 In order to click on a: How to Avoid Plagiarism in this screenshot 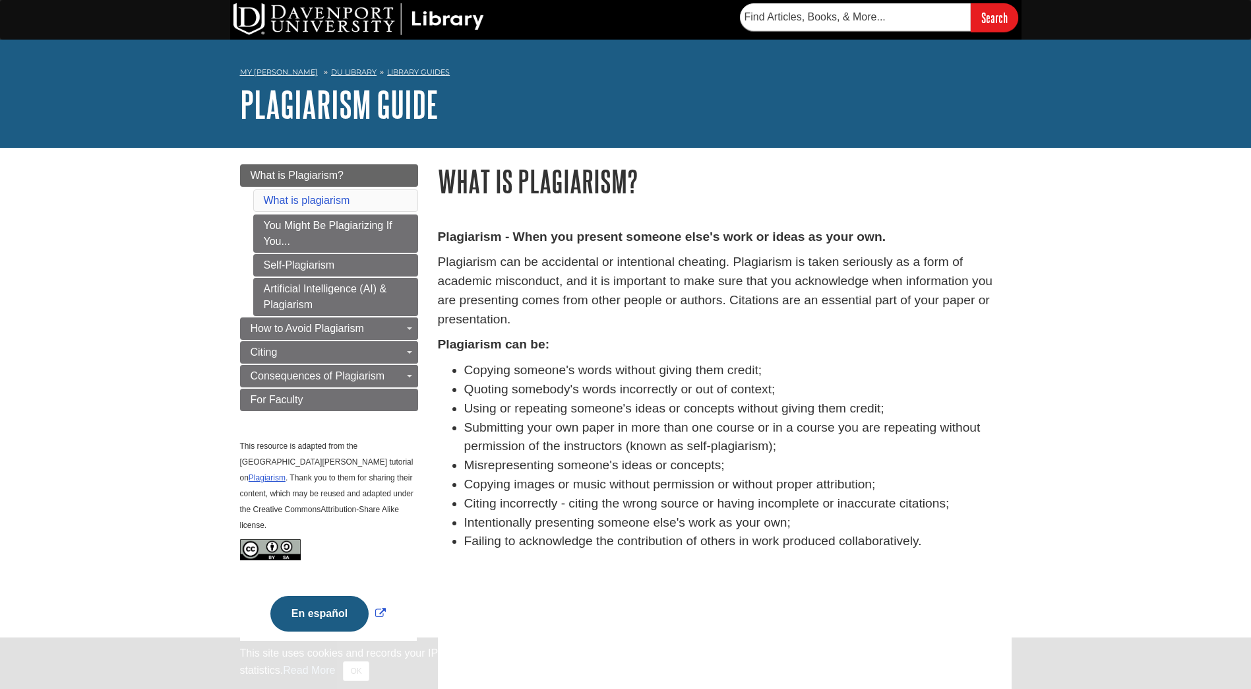, I will do `click(329, 329)`.